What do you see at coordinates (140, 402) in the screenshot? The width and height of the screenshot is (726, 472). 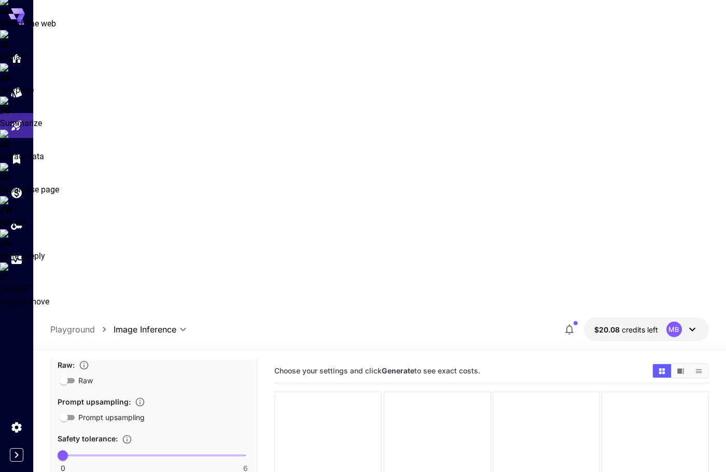 I see `button: Enables automatic enhancement and expansion of the input prompt to improve generation quality and...` at bounding box center [140, 402].